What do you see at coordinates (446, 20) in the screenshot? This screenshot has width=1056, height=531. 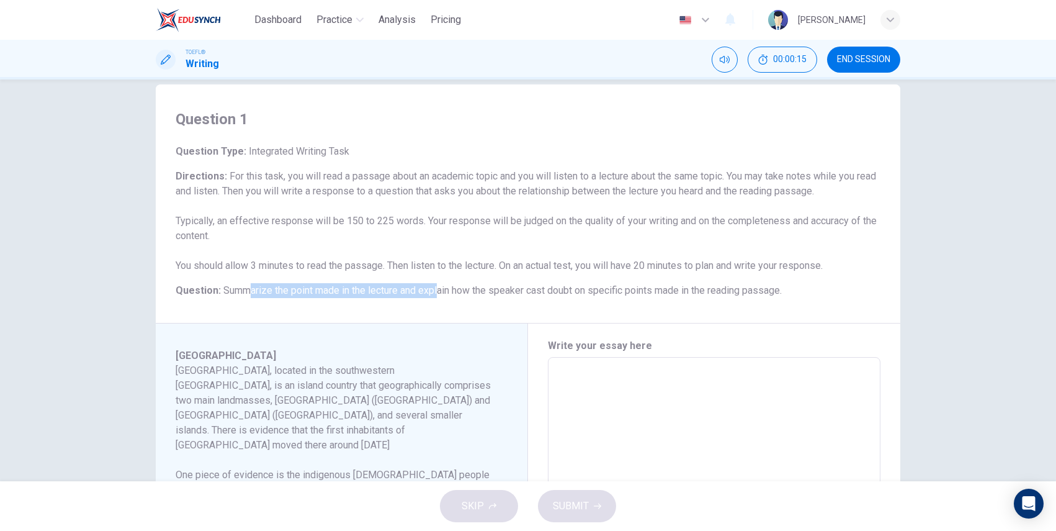 I see `span: Pricing` at bounding box center [446, 20].